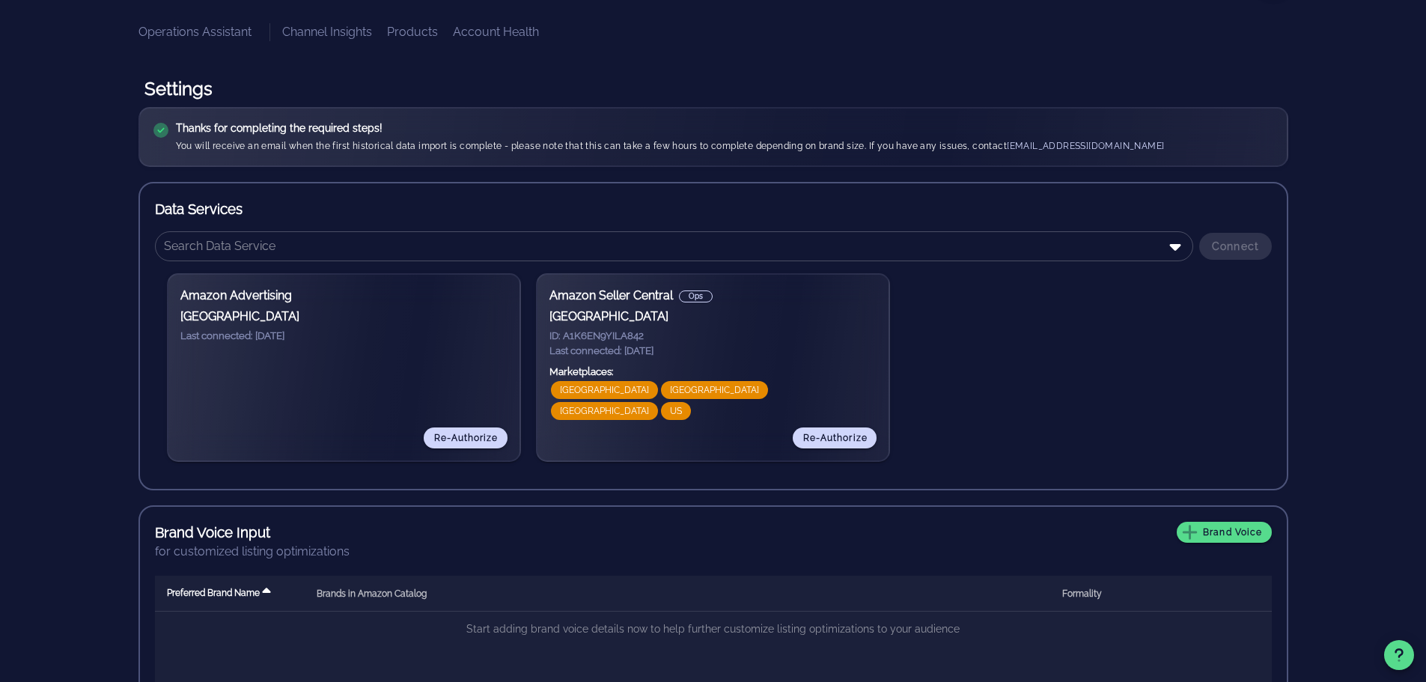 This screenshot has width=1426, height=682. I want to click on span: Brands in Amazon Catalog, so click(371, 594).